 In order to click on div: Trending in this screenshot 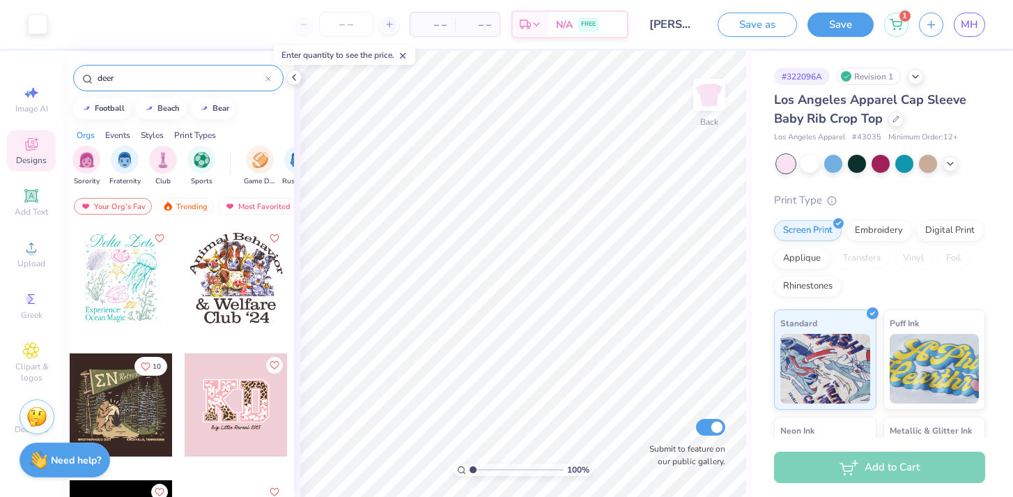, I will do `click(185, 206)`.